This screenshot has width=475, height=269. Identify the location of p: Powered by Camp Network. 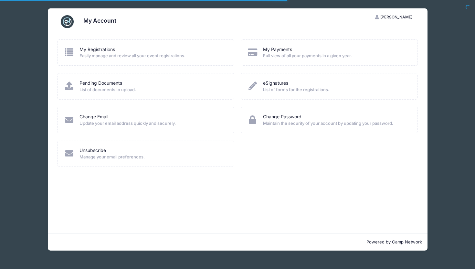
(238, 242).